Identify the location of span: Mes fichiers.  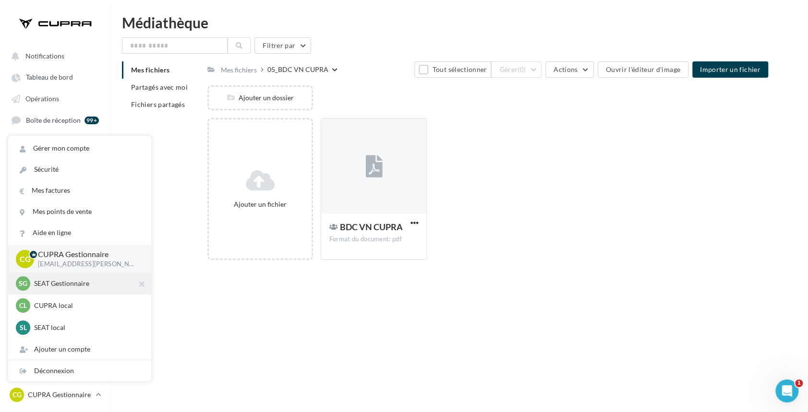
(150, 70).